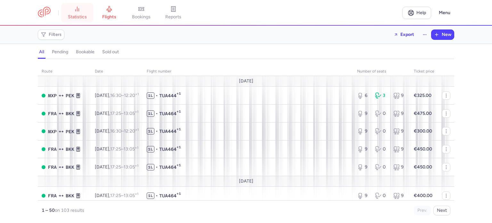 This screenshot has height=223, width=492. Describe the element at coordinates (70, 210) in the screenshot. I see `span: on 103 results` at that location.